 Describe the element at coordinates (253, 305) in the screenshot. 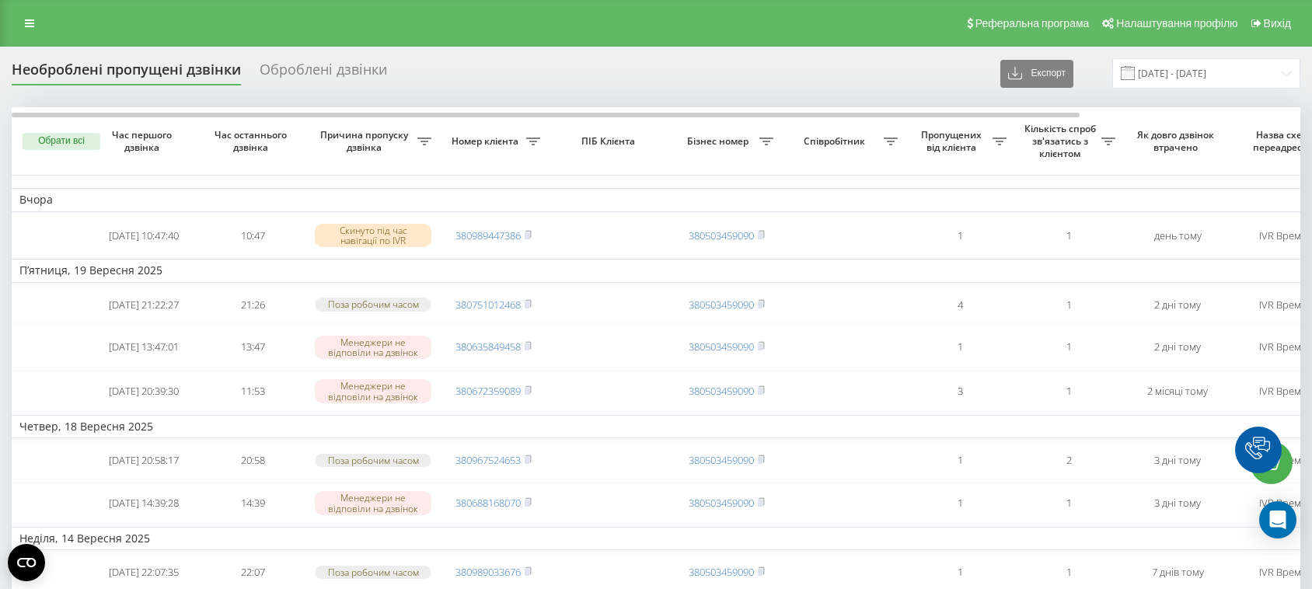

I see `td: 21:26` at that location.